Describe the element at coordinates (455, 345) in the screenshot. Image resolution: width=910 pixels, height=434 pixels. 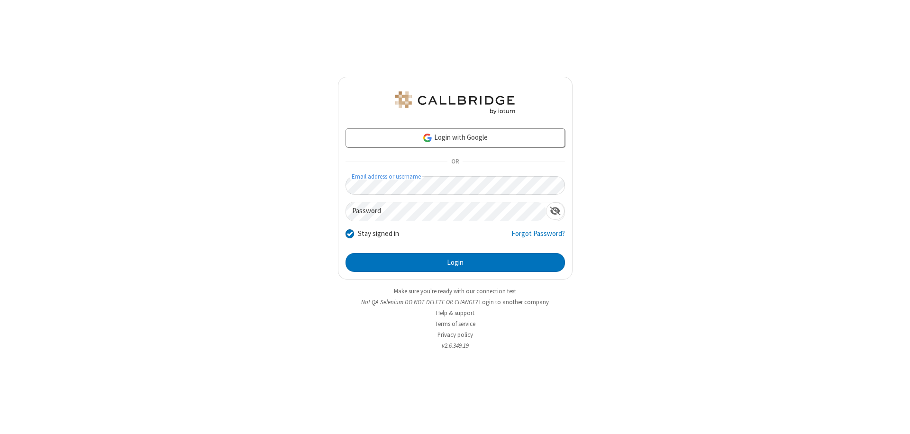
I see `li: v2.6.349.19` at that location.